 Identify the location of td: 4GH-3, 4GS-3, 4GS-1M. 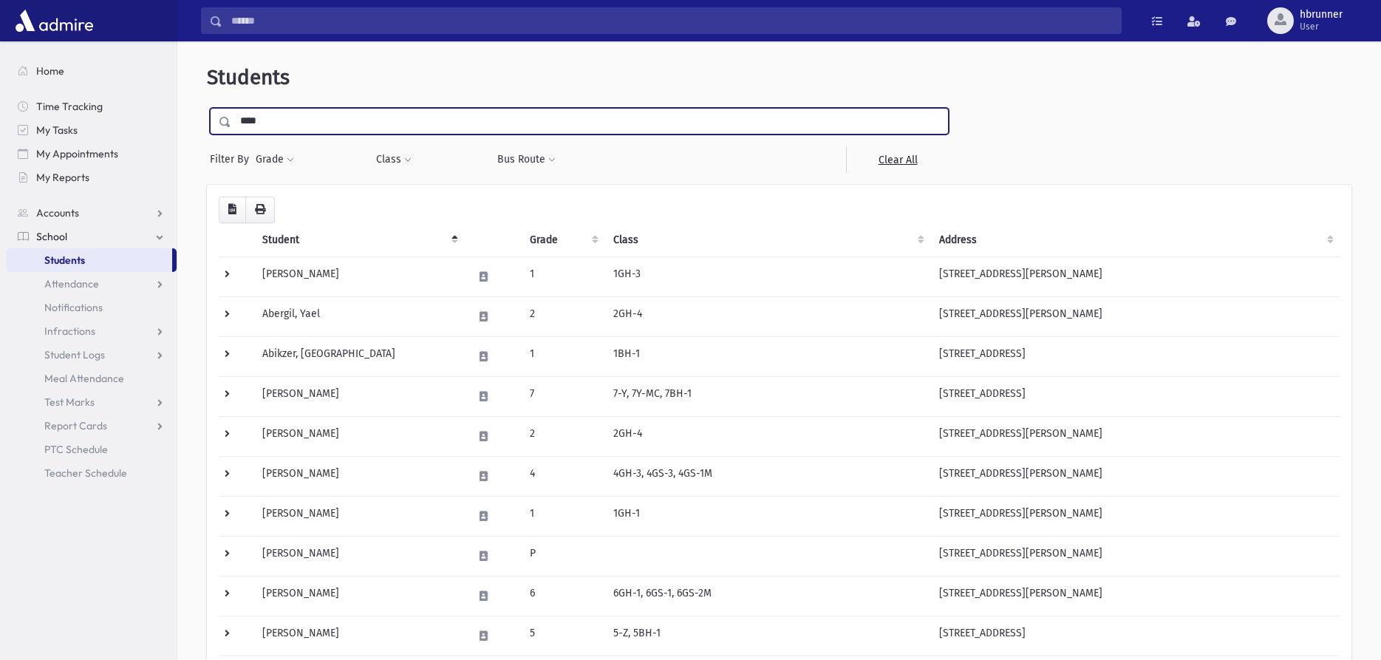
(767, 476).